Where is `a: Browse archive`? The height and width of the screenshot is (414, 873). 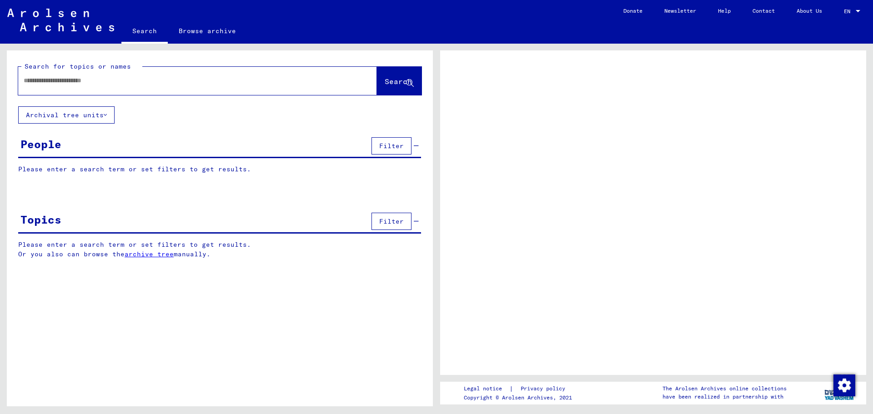
a: Browse archive is located at coordinates (207, 31).